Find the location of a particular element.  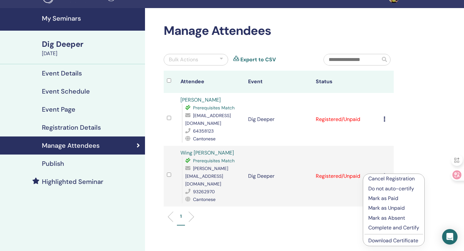

h4: Event Details is located at coordinates (62, 73).